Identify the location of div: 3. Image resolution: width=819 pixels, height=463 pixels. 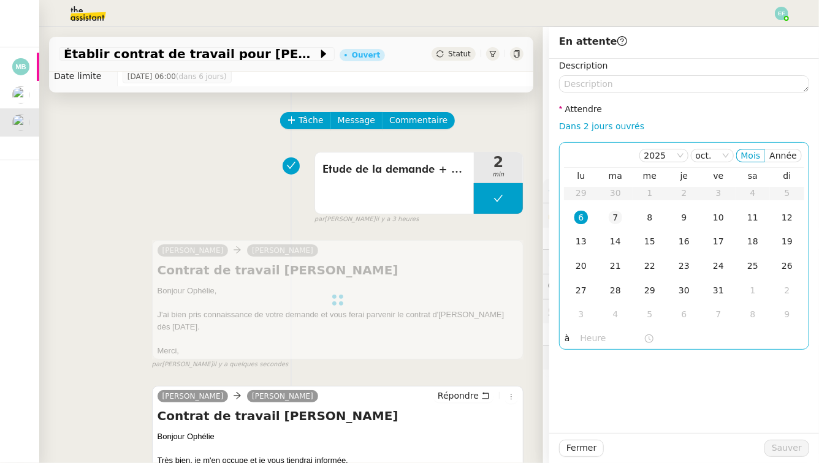
(581, 314).